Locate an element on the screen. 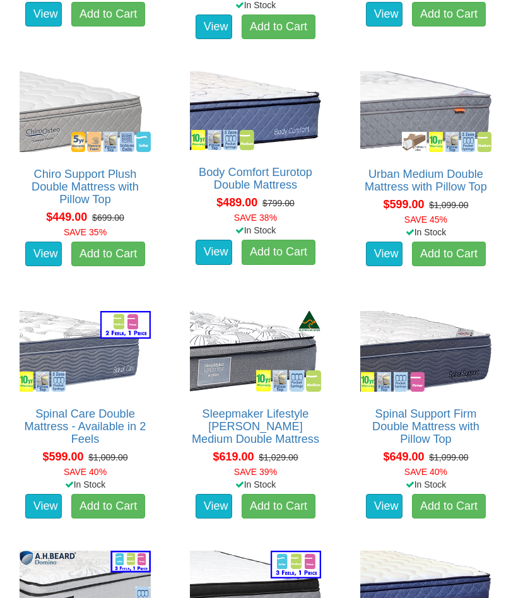 The width and height of the screenshot is (511, 598). img: Spinal Support Firm Double Mattress with Pillow Top is located at coordinates (426, 351).